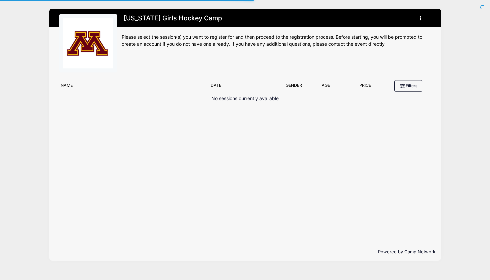 This screenshot has height=280, width=490. What do you see at coordinates (243, 87) in the screenshot?
I see `div: Date` at bounding box center [243, 87].